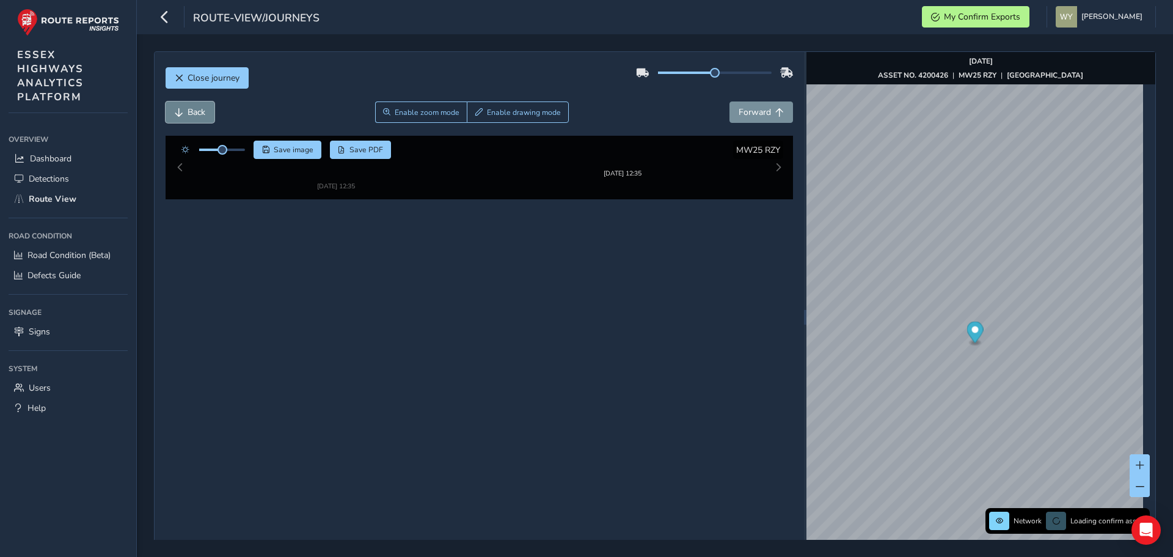  What do you see at coordinates (39, 331) in the screenshot?
I see `span: Signs` at bounding box center [39, 331].